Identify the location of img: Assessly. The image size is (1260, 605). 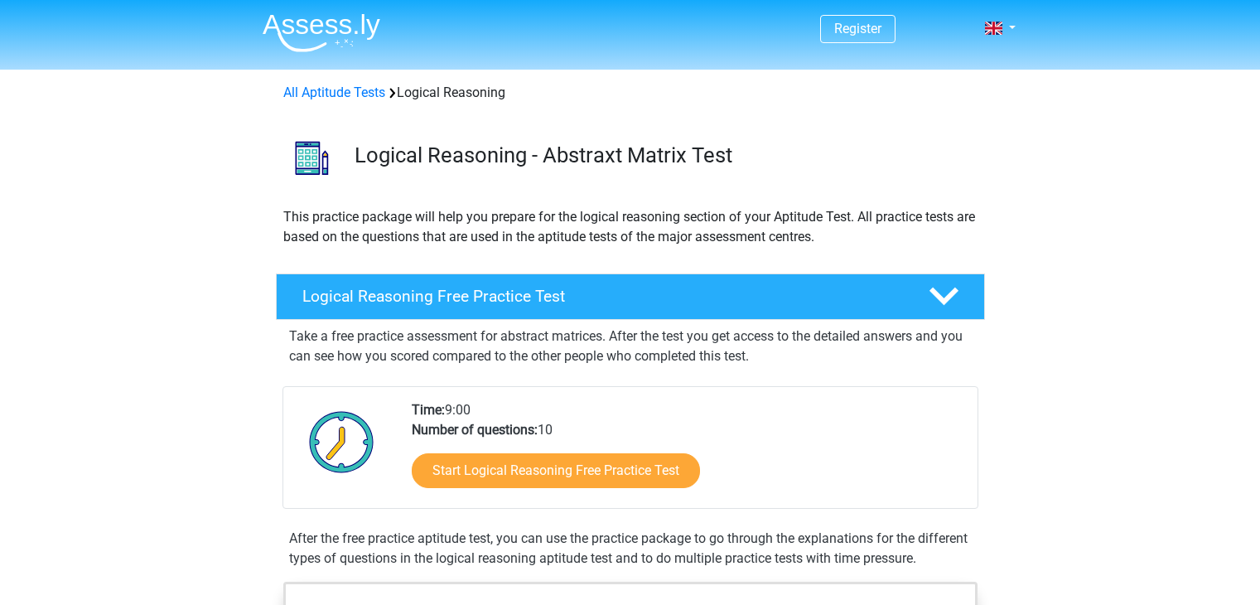
(321, 32).